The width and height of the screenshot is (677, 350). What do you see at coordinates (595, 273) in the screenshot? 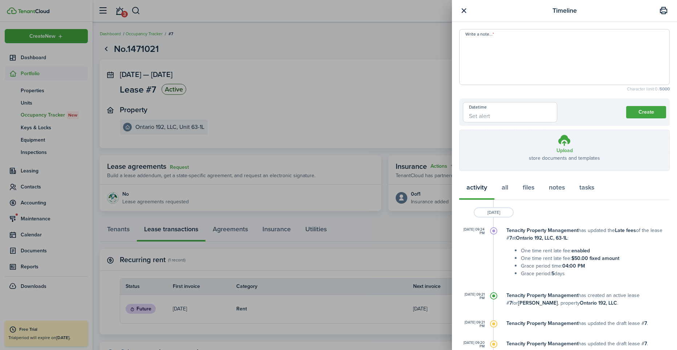
I see `li: Grace period: days` at bounding box center [595, 273].